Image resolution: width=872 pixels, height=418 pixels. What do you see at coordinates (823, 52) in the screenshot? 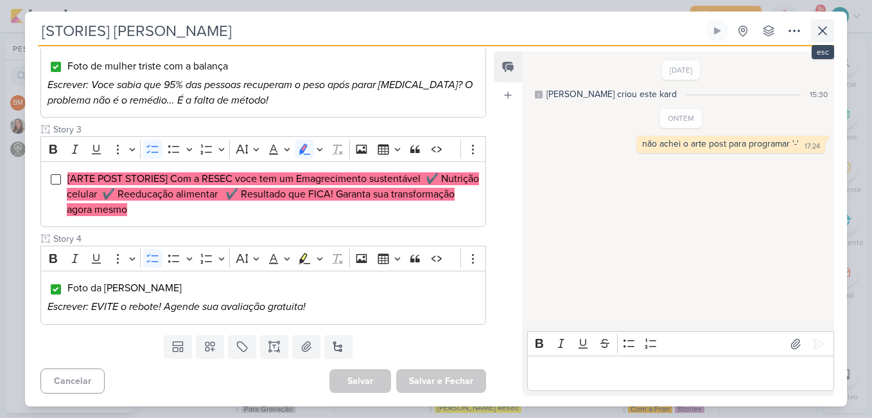
I see `div: esc` at bounding box center [823, 52].